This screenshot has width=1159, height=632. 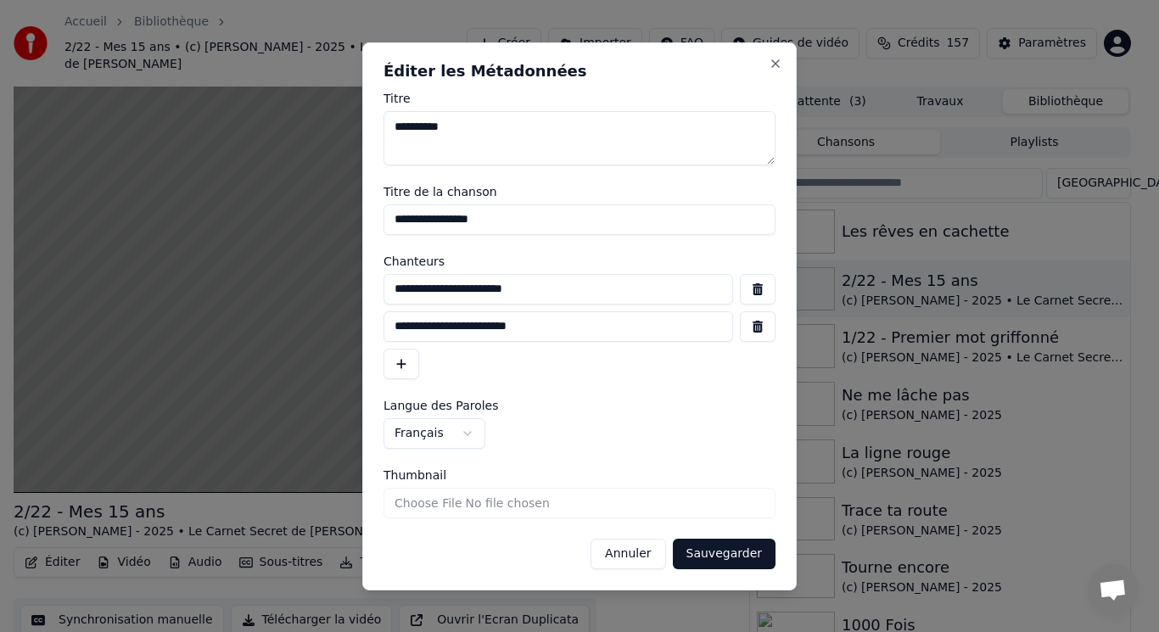 I want to click on h2: Éditer les Métadonnées, so click(x=579, y=71).